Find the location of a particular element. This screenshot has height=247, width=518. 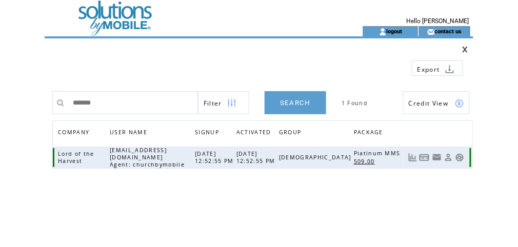

img: filters.png is located at coordinates (232, 103).